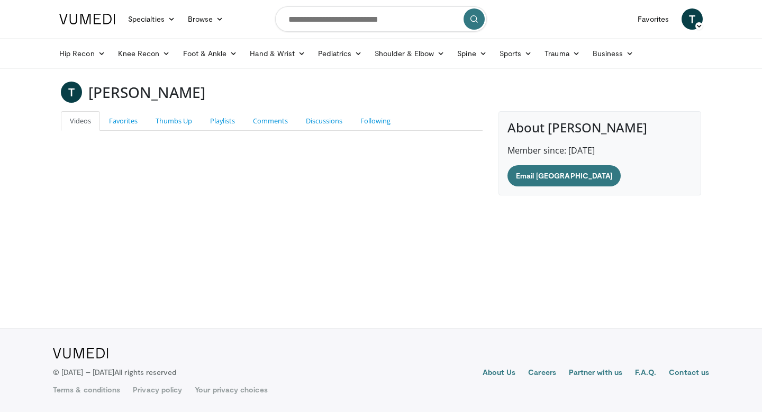  What do you see at coordinates (231, 390) in the screenshot?
I see `a: Your privacy choices` at bounding box center [231, 390].